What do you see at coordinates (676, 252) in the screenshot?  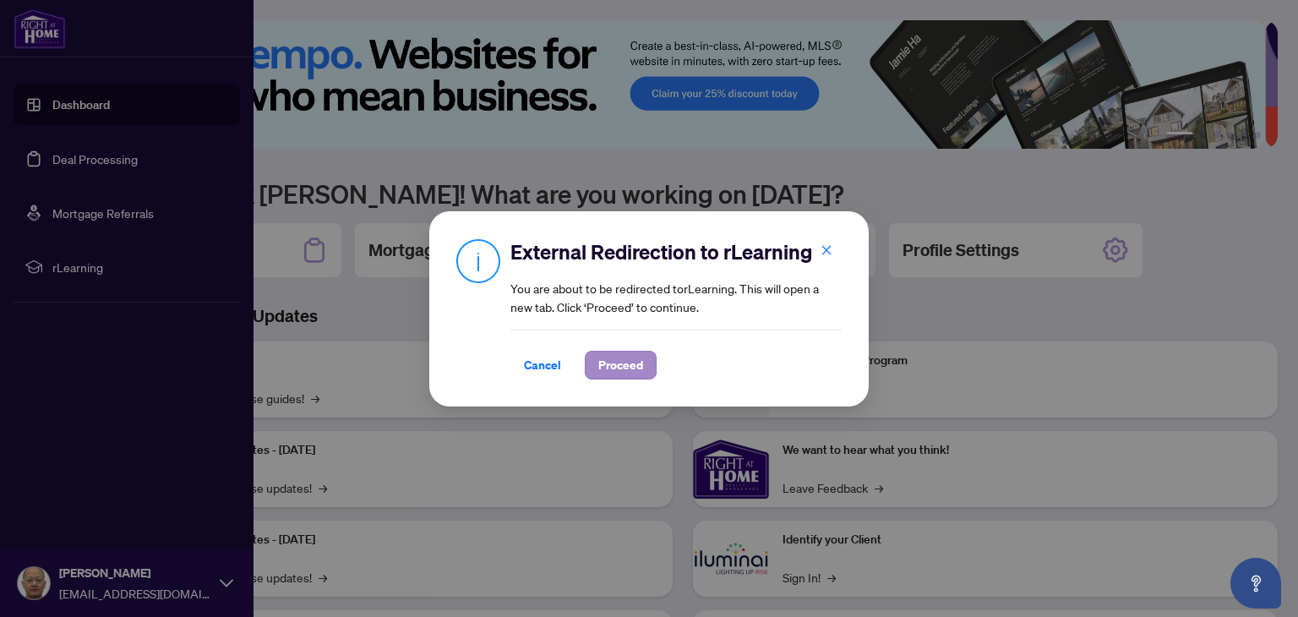 I see `h2: External Redirection to rLearning` at bounding box center [676, 252].